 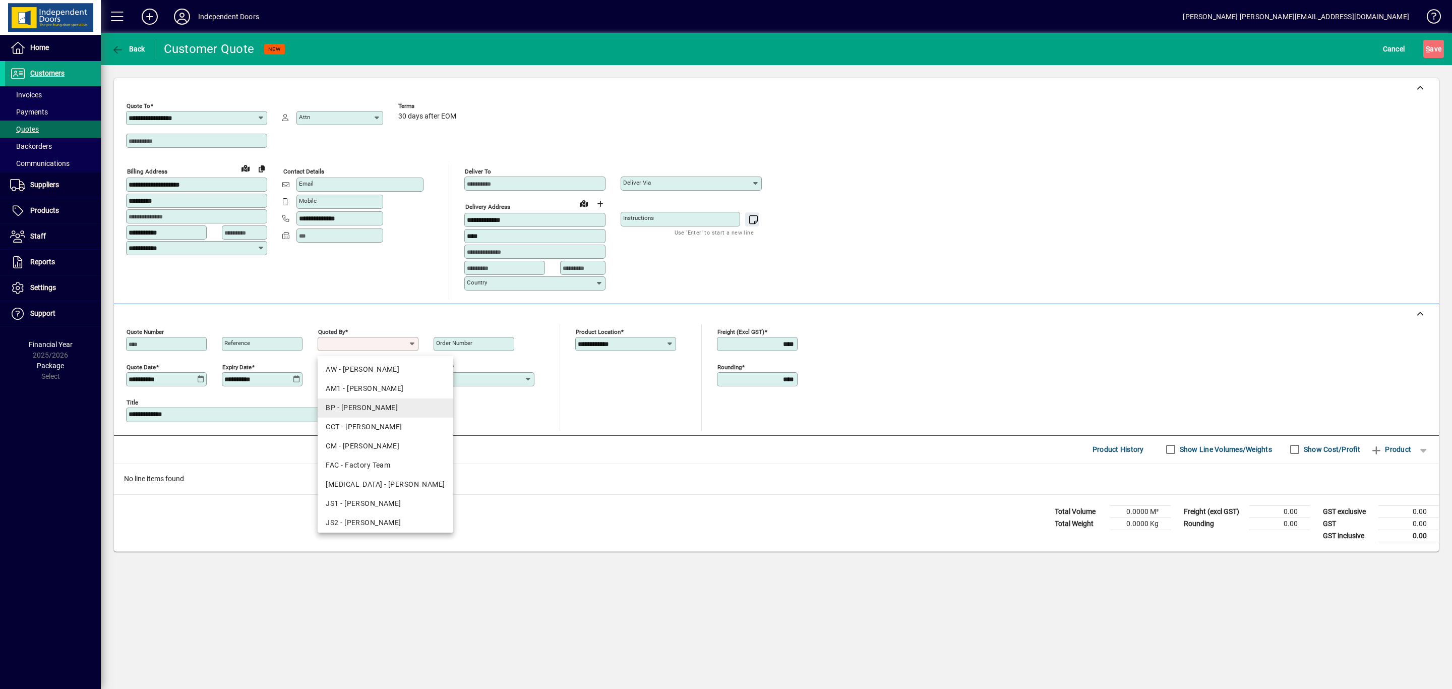 I want to click on mat-label: Freight (excl GST), so click(x=741, y=331).